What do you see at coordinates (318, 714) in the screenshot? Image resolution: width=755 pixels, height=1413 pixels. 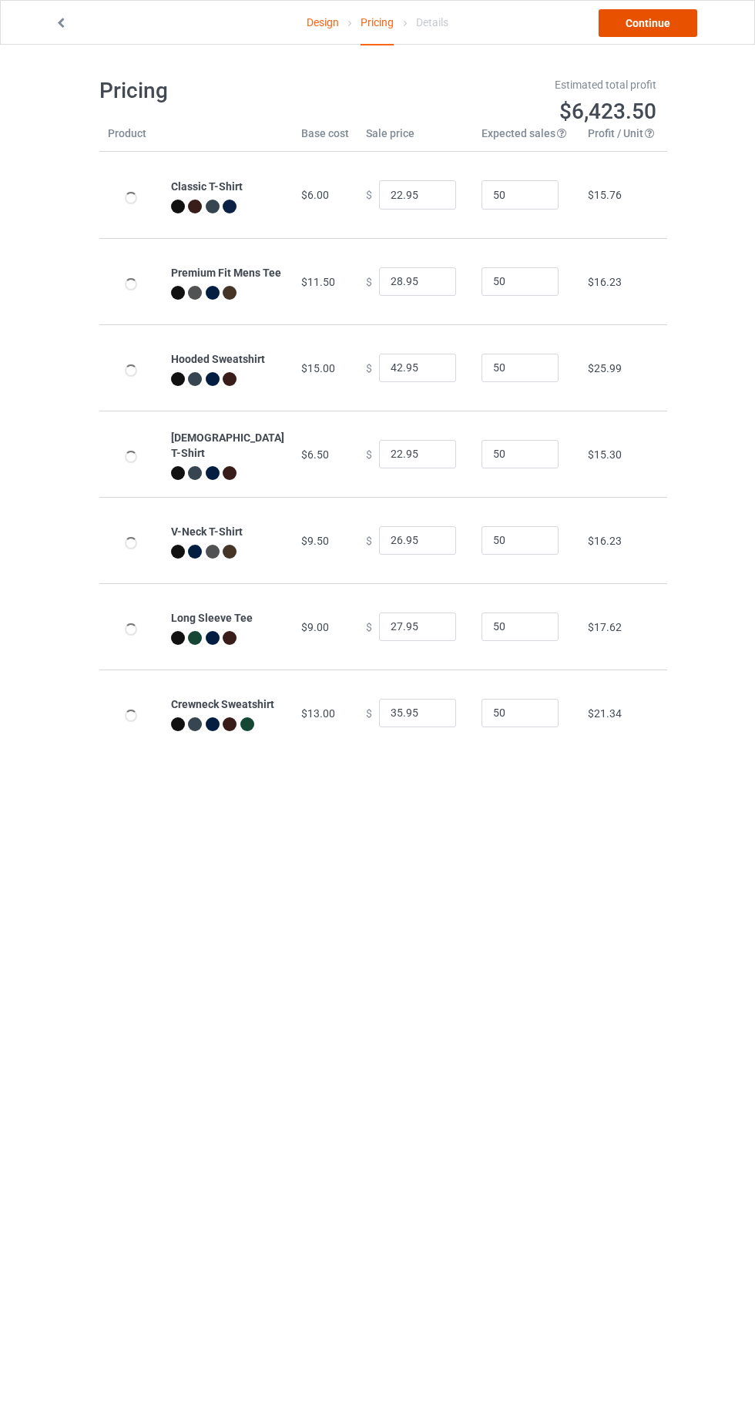 I see `span: $13.00` at bounding box center [318, 714].